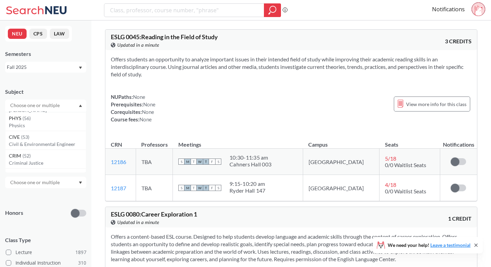 This screenshot has width=491, height=267. I want to click on span: CRIM, so click(16, 156).